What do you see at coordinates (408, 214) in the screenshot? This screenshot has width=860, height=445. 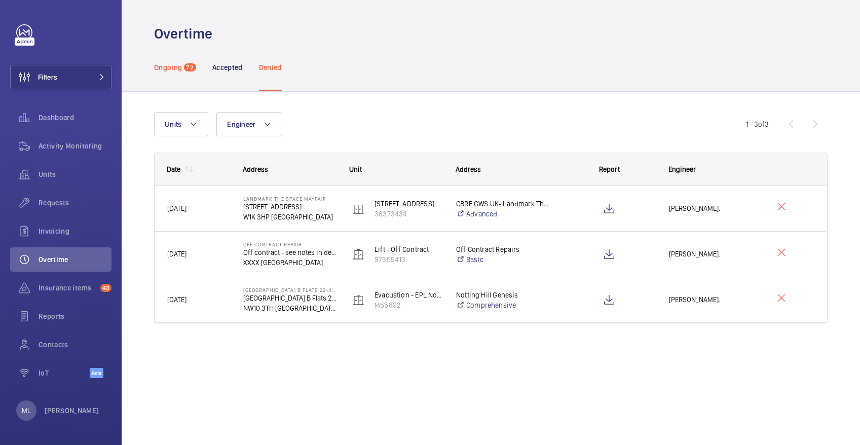 I see `p: 36373434` at bounding box center [408, 214].